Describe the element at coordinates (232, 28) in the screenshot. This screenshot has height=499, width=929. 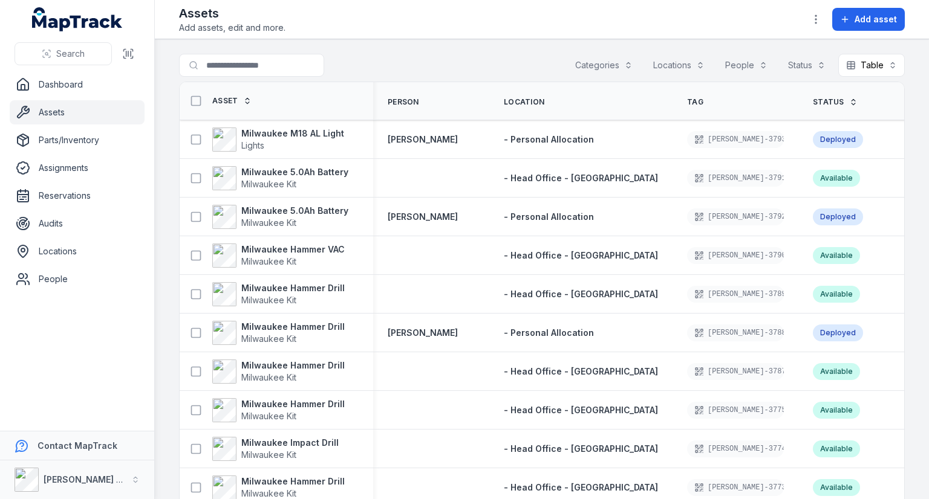
I see `span: Add assets, edit and more.` at that location.